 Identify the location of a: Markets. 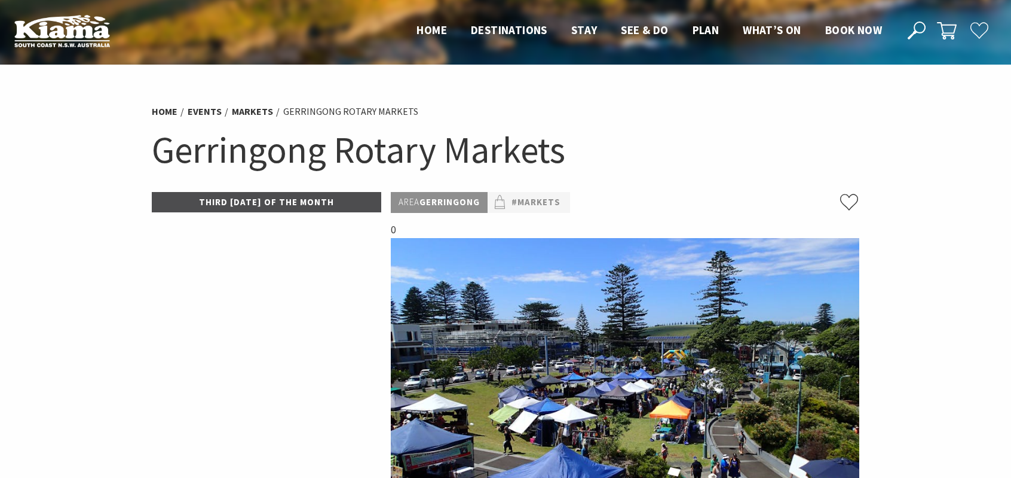
(252, 111).